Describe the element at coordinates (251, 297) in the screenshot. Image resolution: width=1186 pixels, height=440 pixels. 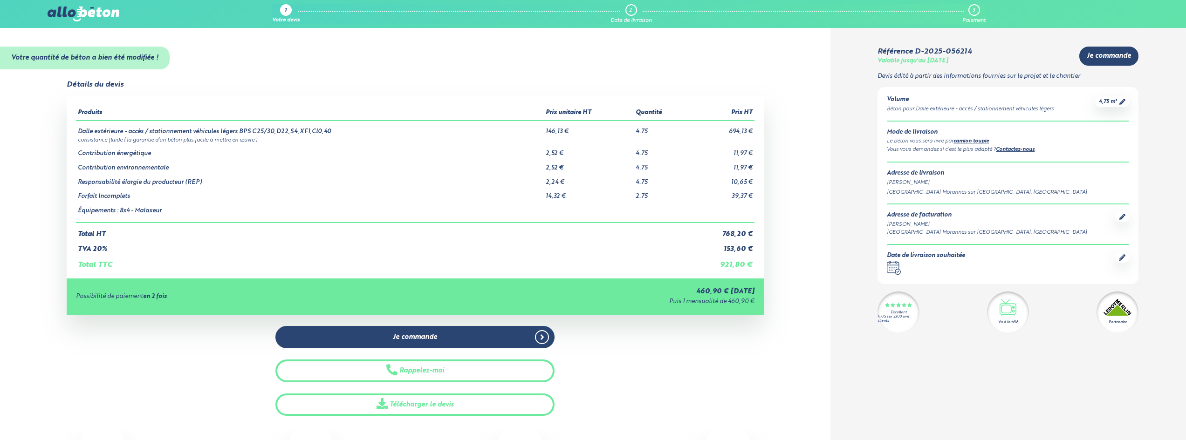
I see `div: Possibilité de paiement` at that location.